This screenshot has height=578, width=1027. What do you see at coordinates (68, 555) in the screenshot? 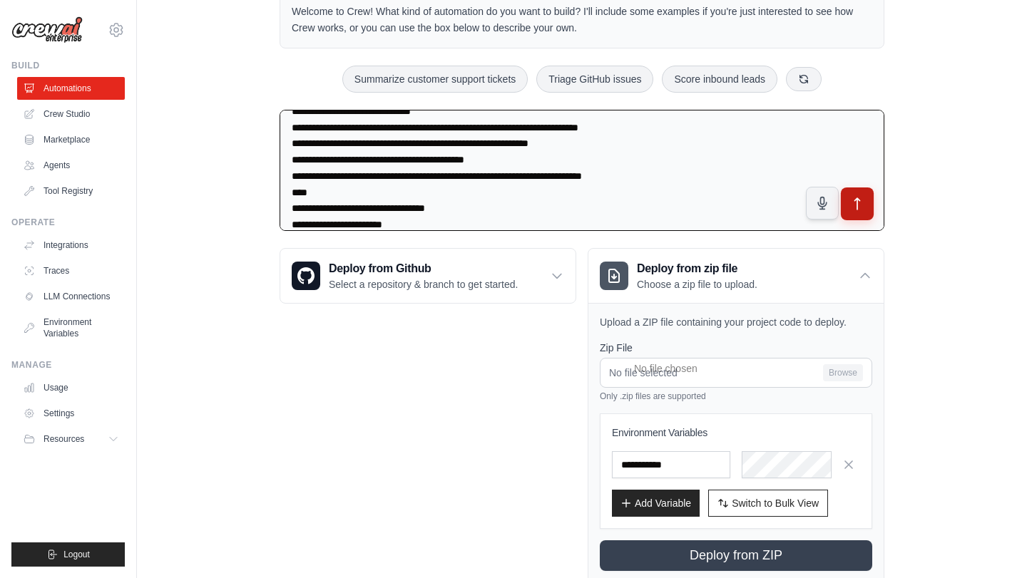
I see `button: Logout` at bounding box center [68, 555].